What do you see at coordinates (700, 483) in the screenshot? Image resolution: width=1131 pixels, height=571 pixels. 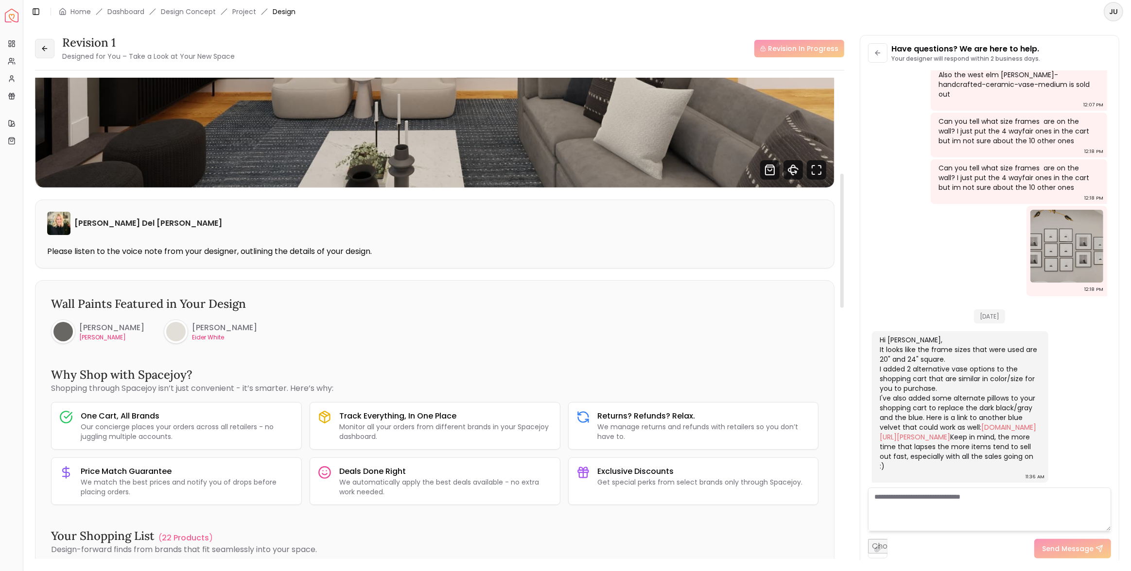 I see `p: Get special perks from select brands only through Spacejoy.` at bounding box center [700, 483].